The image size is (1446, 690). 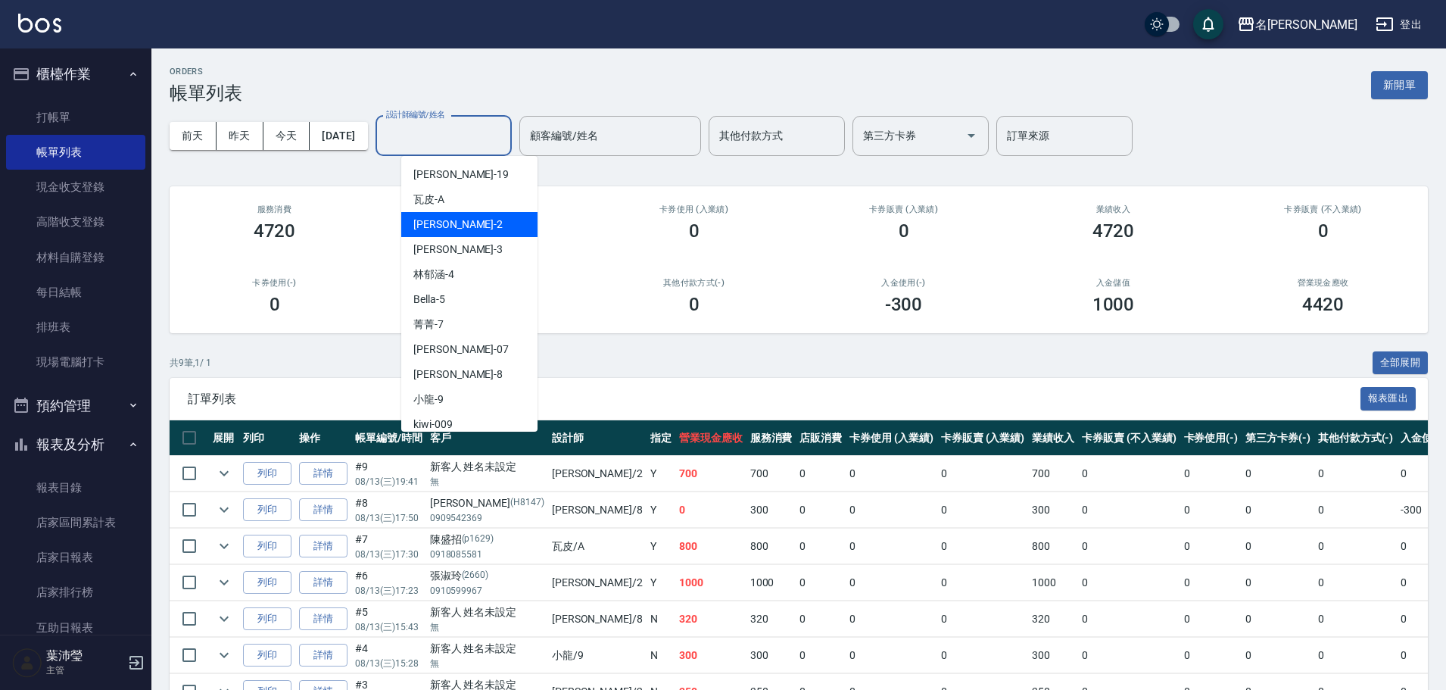 What do you see at coordinates (388, 655) in the screenshot?
I see `td: #4` at bounding box center [388, 655].